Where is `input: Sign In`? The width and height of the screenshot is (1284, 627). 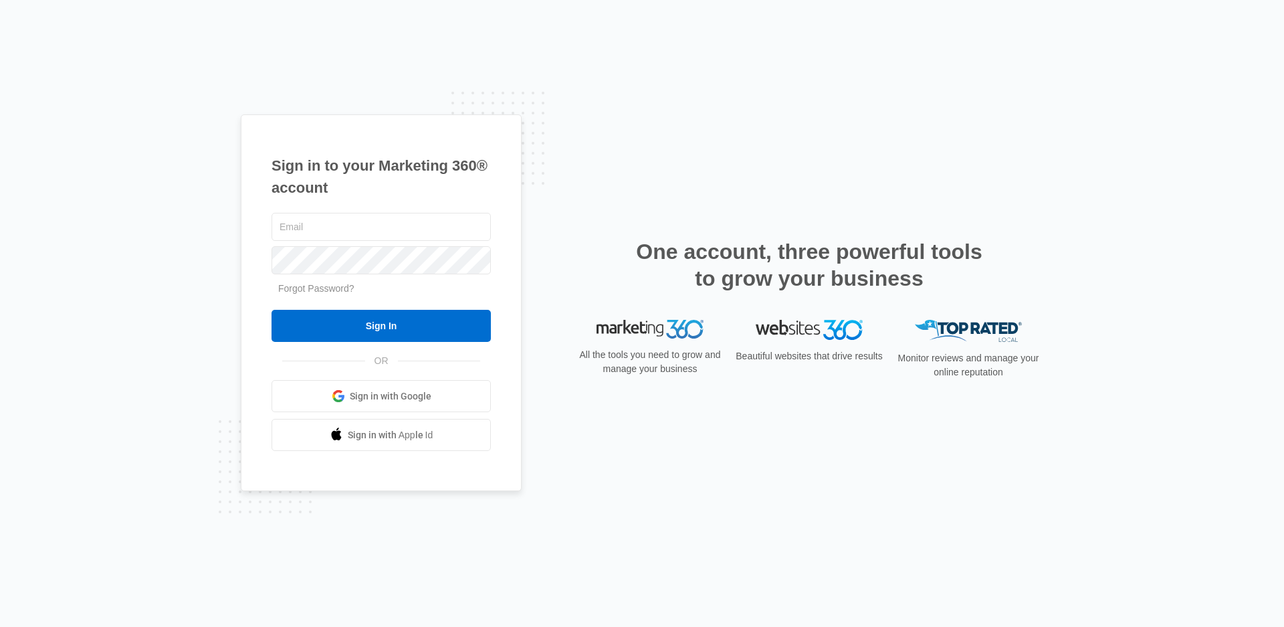 input: Sign In is located at coordinates (381, 326).